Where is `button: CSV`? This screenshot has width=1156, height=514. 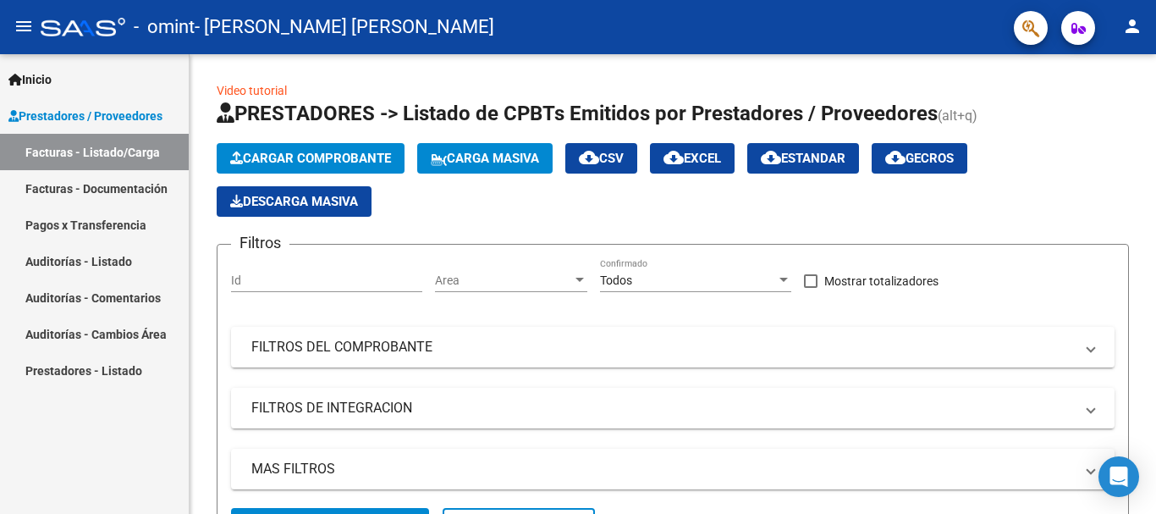
button: CSV is located at coordinates (601, 158).